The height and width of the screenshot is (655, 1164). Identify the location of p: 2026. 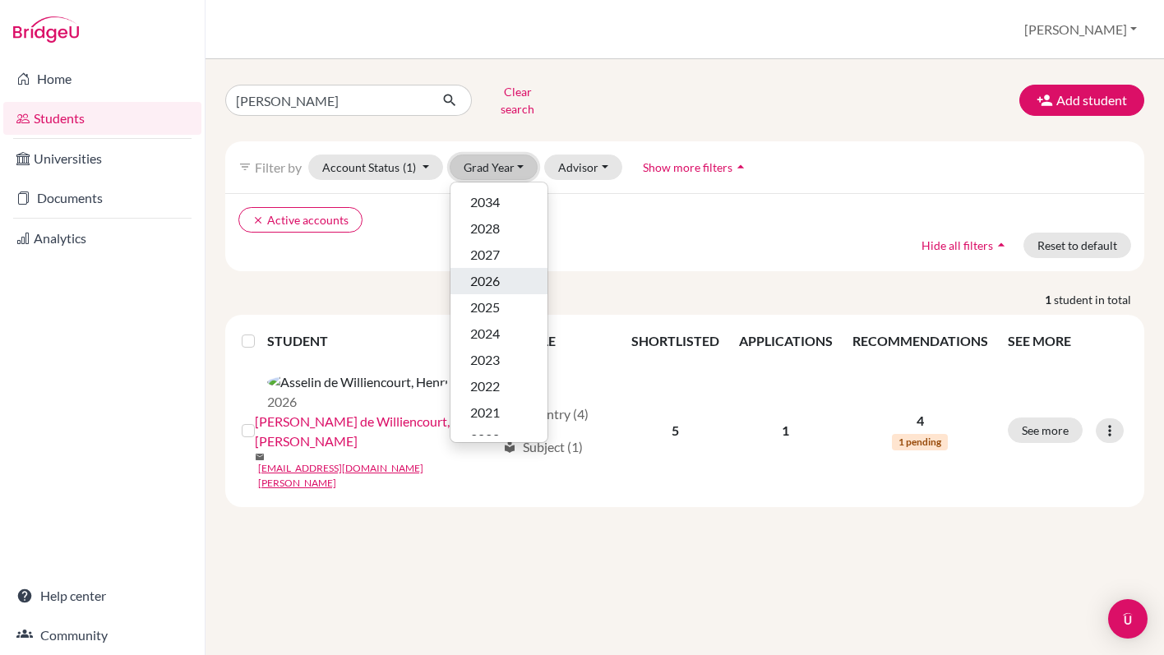
(358, 402).